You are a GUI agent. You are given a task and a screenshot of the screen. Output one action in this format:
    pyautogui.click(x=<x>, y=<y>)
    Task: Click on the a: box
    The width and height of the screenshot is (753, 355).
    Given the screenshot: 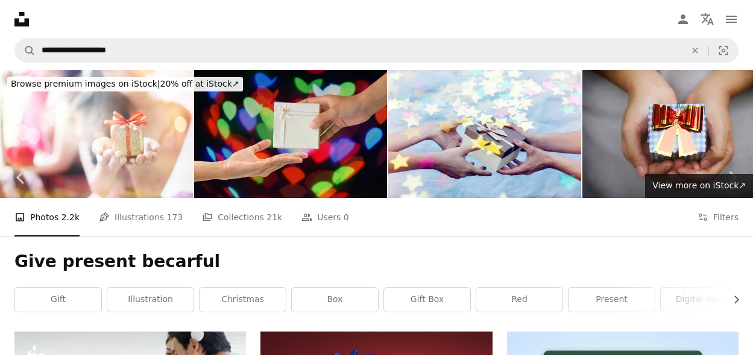 What is the action you would take?
    pyautogui.click(x=334, y=300)
    